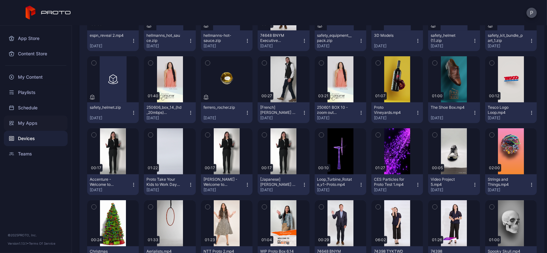 The width and height of the screenshot is (547, 253). I want to click on div: © 2025 PROTO, Inc., so click(36, 236).